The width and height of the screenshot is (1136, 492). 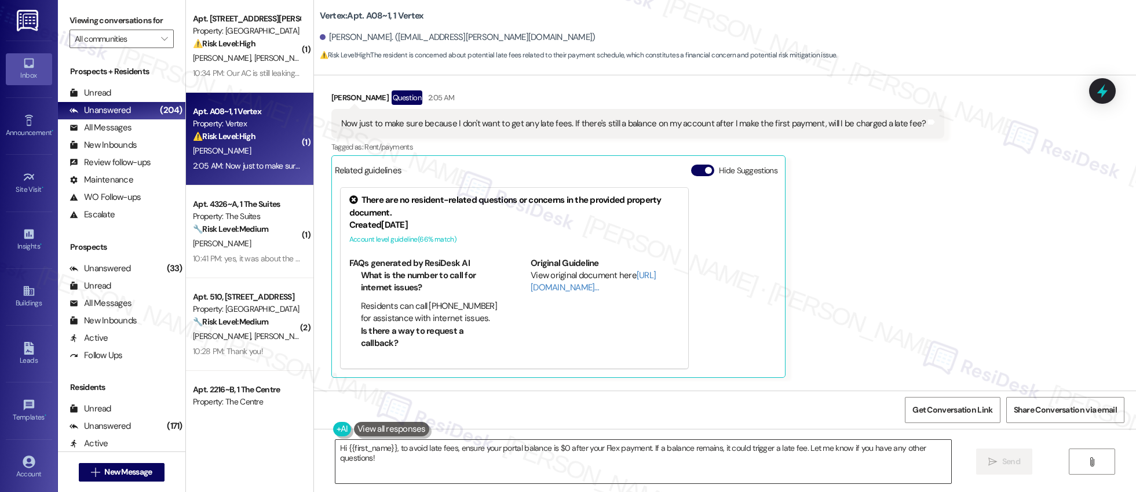 I want to click on div: WO Follow-ups, so click(x=105, y=197).